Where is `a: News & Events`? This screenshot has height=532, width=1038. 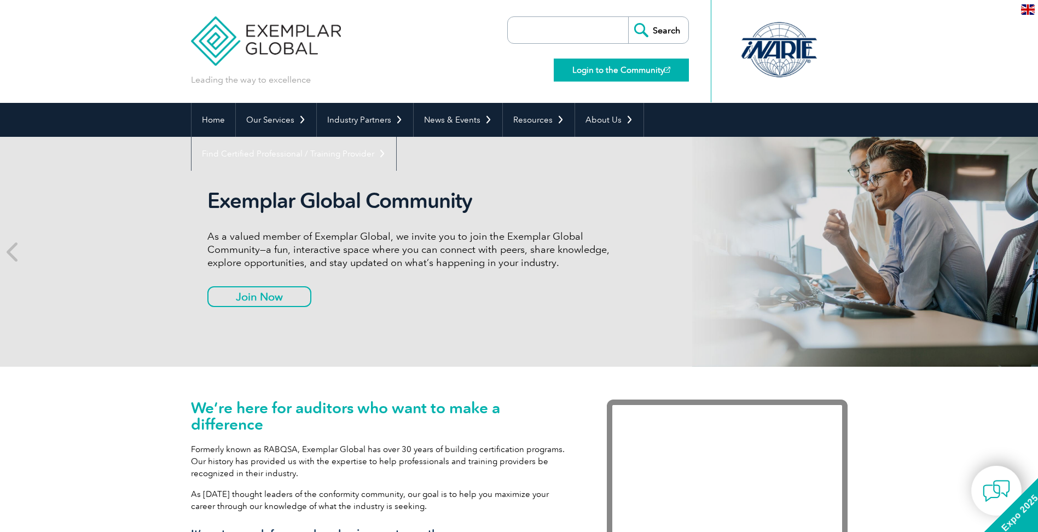
a: News & Events is located at coordinates (458, 120).